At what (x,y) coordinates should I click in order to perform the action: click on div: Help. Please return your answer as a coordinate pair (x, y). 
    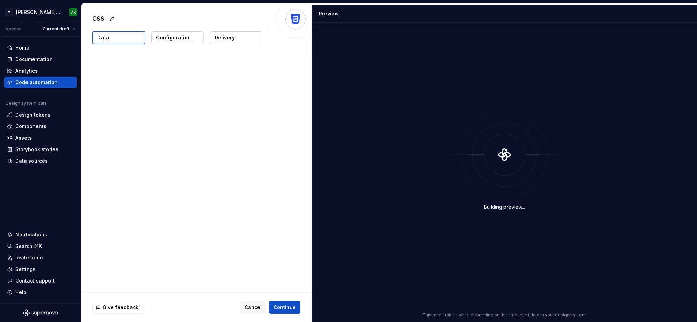
    Looking at the image, I should click on (21, 292).